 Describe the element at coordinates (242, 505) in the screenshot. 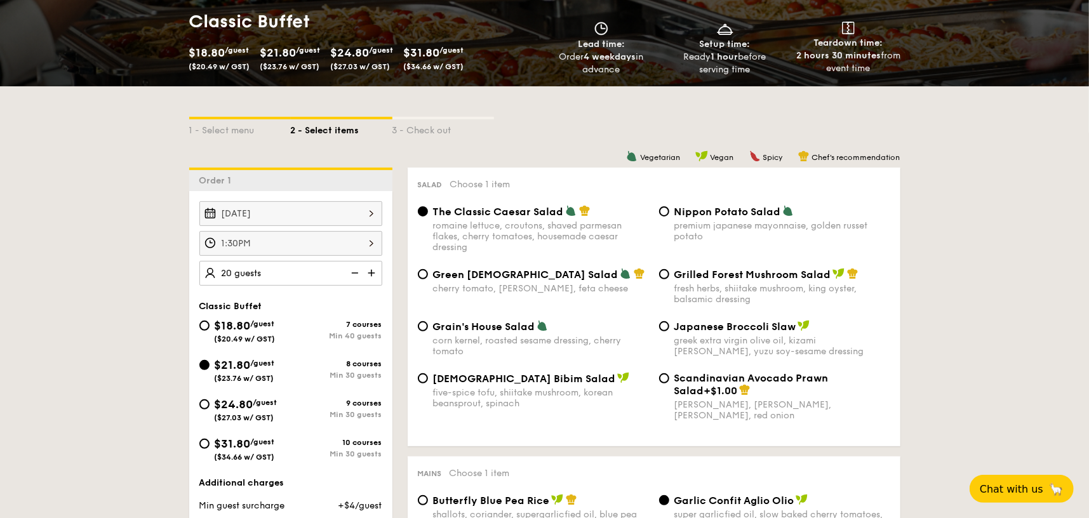

I see `span: Min guest surcharge` at that location.